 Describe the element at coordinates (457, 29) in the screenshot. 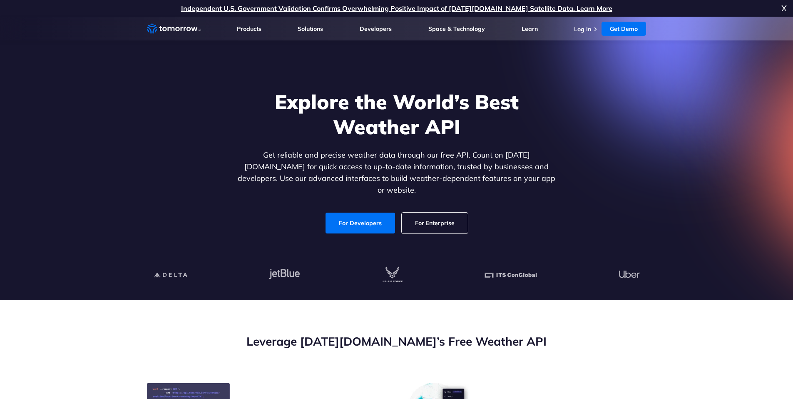

I see `a: Space & Technology` at that location.